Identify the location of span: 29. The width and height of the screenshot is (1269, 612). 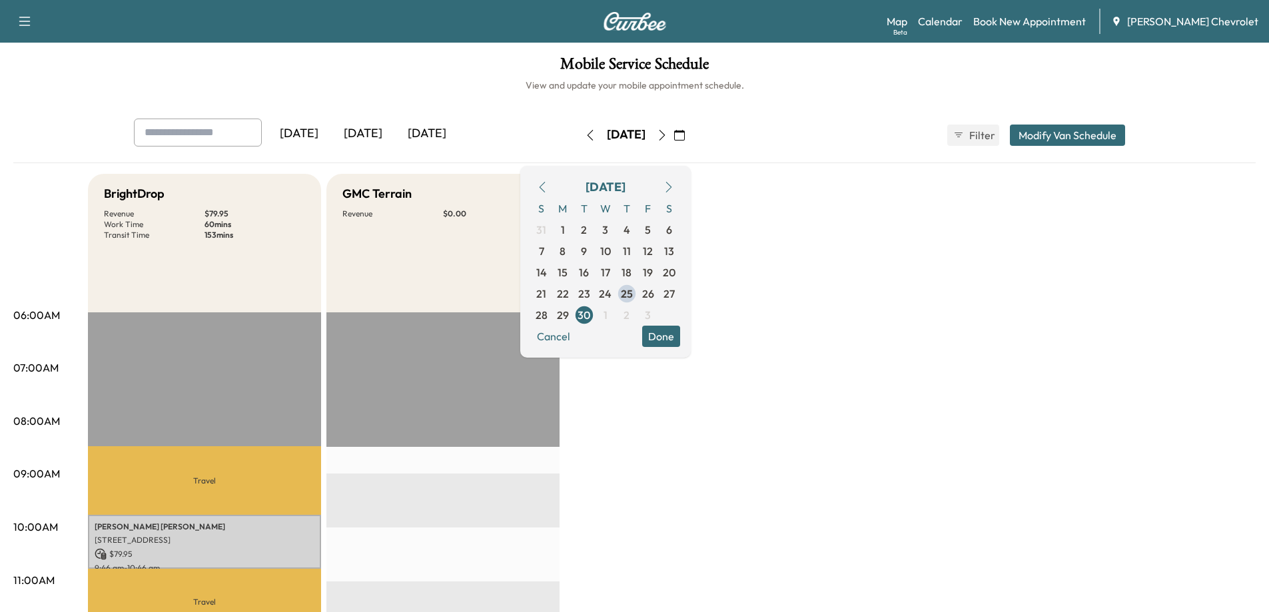
(563, 315).